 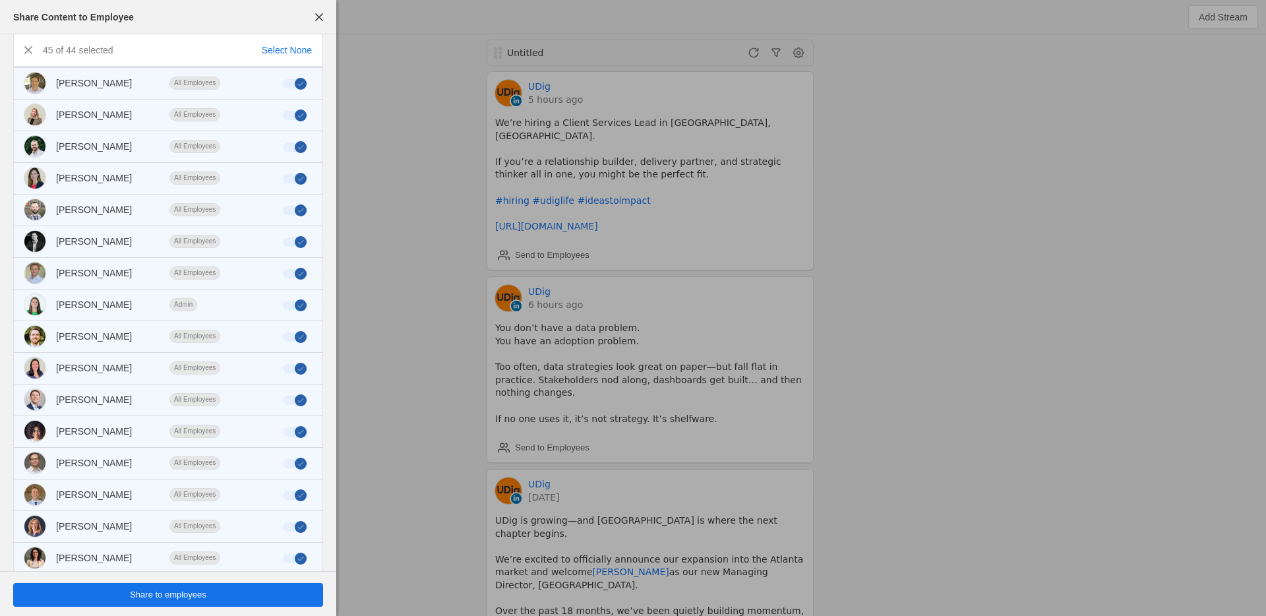 What do you see at coordinates (168, 595) in the screenshot?
I see `span: Share to employees` at bounding box center [168, 595].